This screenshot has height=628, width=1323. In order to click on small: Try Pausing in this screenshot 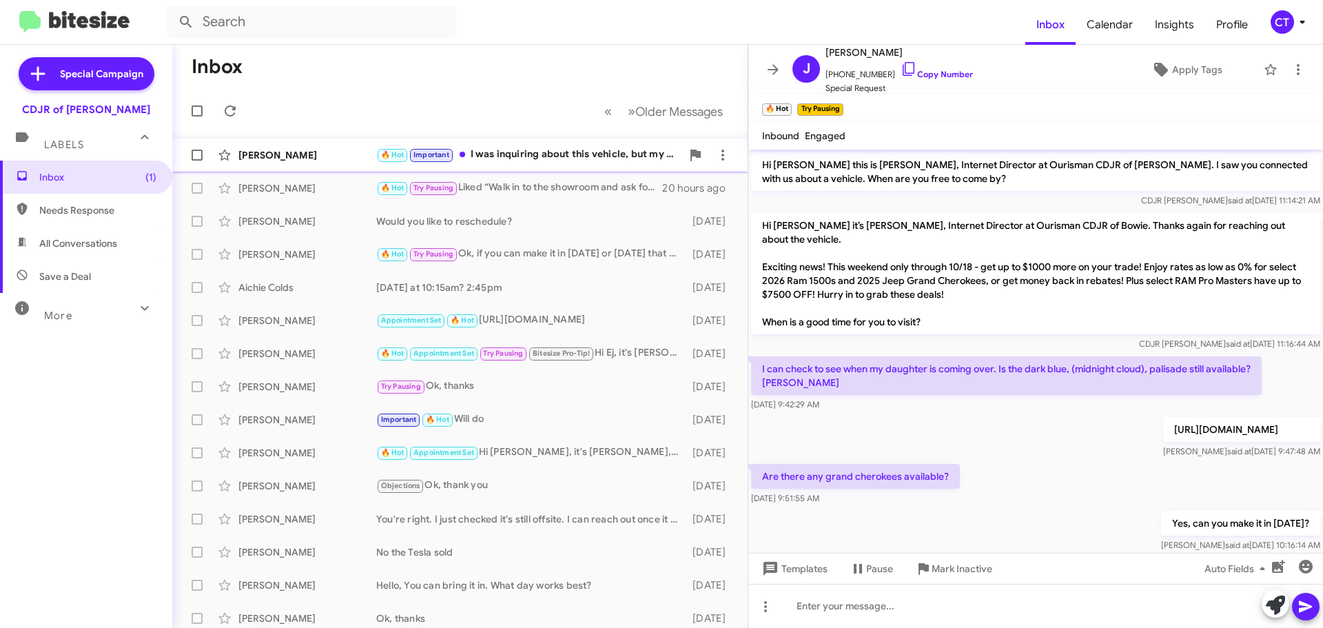, I will do `click(820, 110)`.